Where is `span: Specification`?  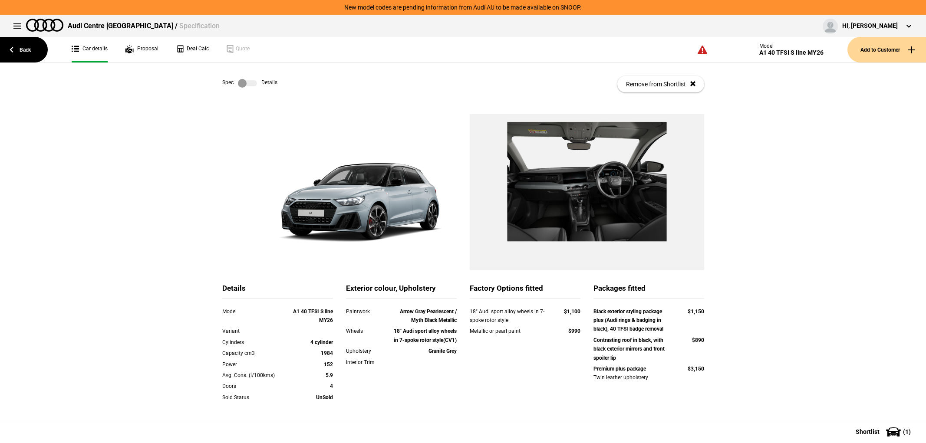
span: Specification is located at coordinates (199, 26).